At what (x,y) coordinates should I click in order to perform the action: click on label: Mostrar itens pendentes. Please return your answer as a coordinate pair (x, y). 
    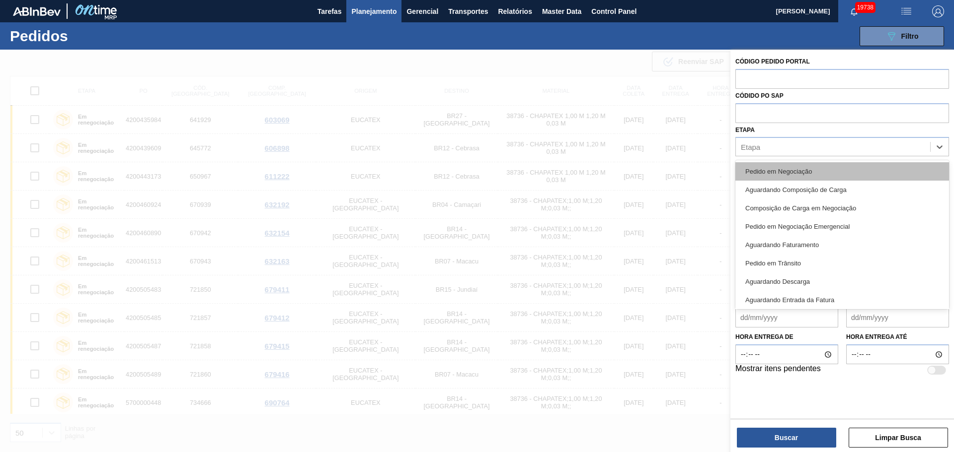
    Looking at the image, I should click on (778, 371).